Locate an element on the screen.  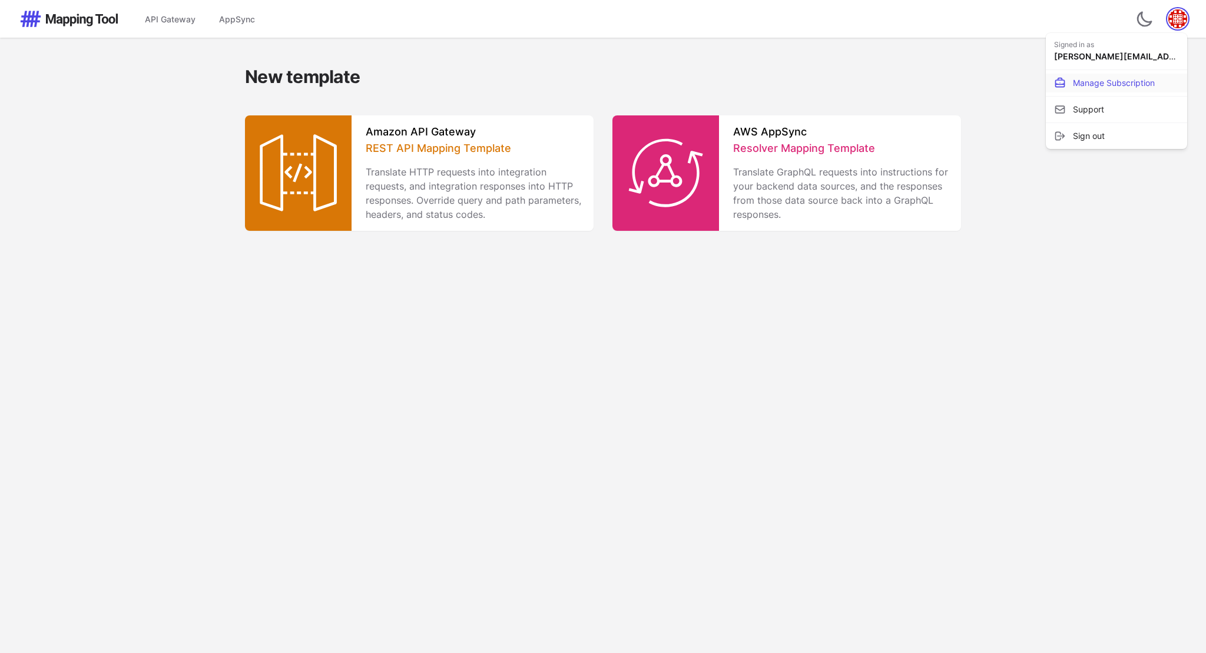
h2: New template is located at coordinates (603, 77).